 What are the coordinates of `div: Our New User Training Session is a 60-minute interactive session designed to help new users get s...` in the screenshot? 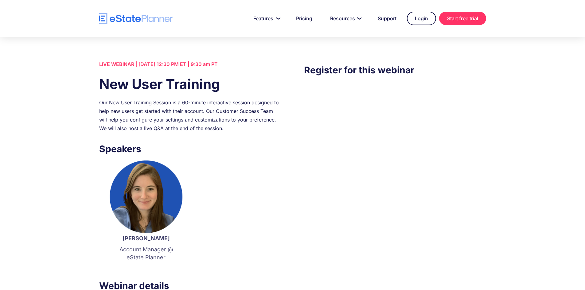 It's located at (190, 115).